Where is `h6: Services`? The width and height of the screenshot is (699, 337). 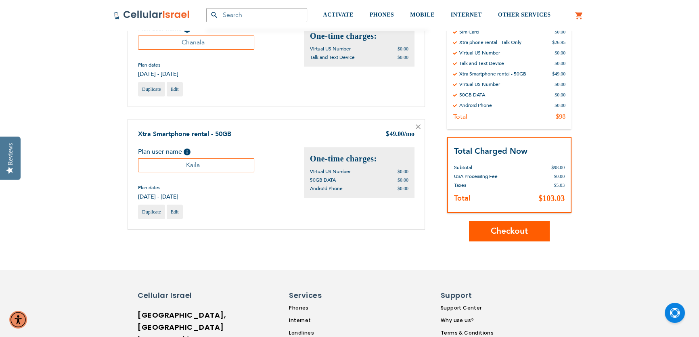 h6: Services is located at coordinates (323, 295).